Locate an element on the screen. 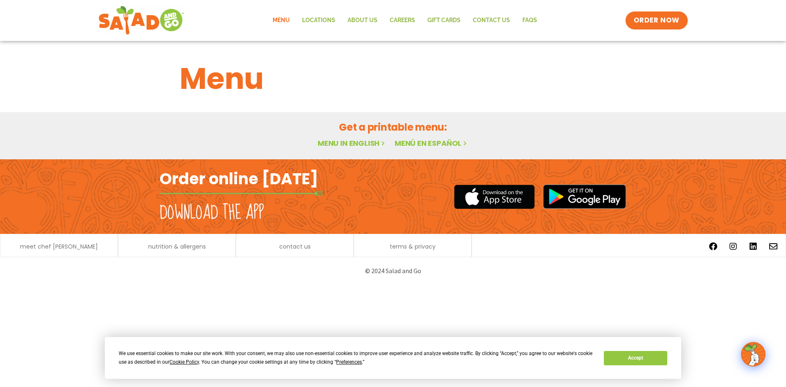 Image resolution: width=786 pixels, height=387 pixels. h2: Download the app is located at coordinates (212, 213).